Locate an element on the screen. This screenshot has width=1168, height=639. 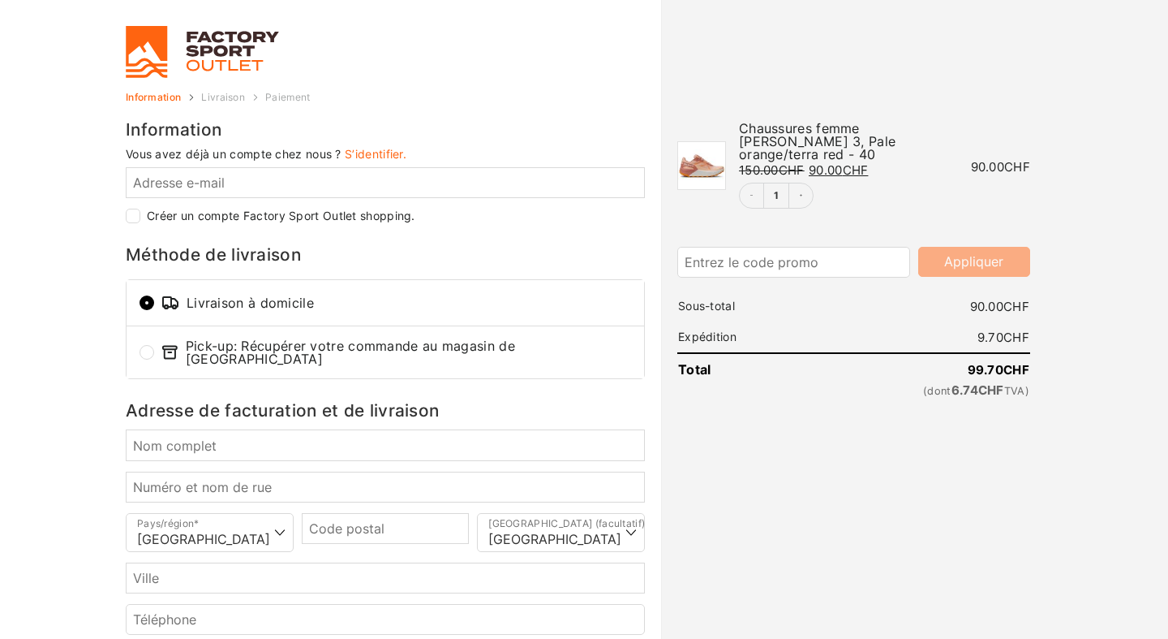
a: Modifier is located at coordinates (776, 196).